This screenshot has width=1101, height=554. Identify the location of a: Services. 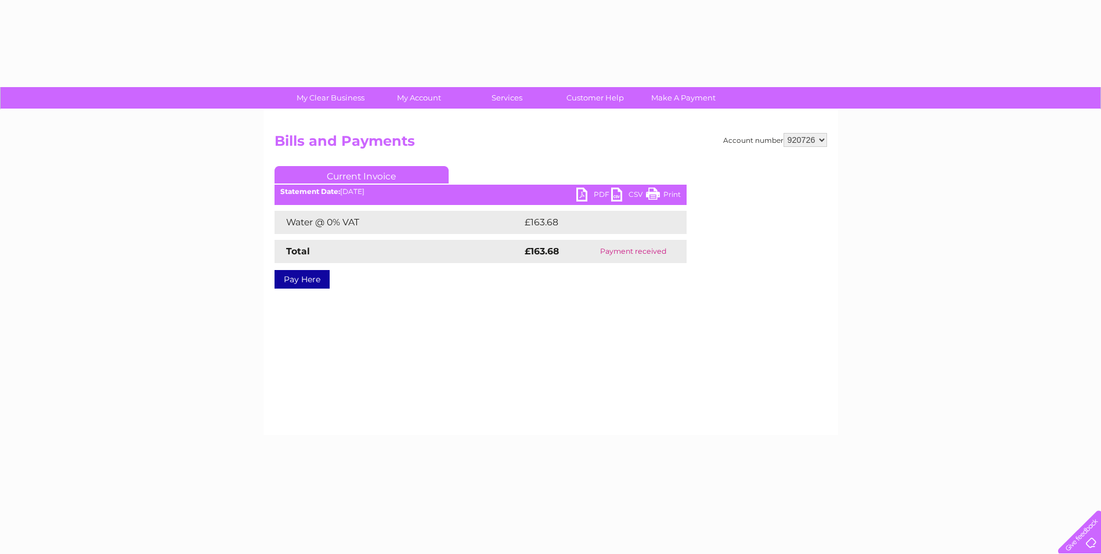
(507, 98).